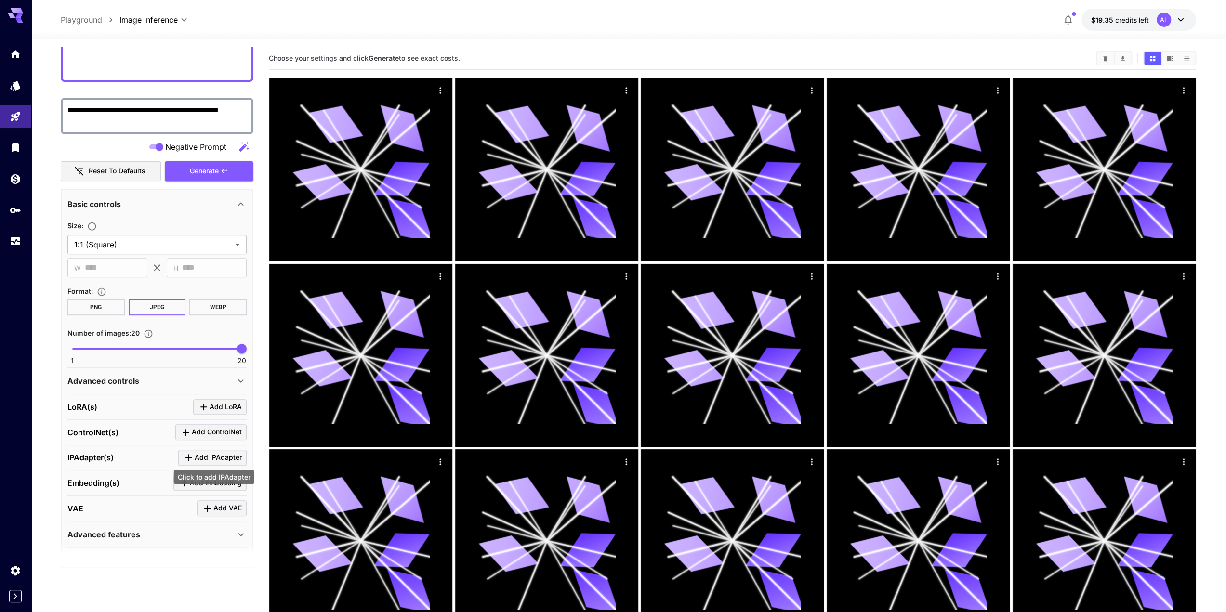 The image size is (1226, 612). What do you see at coordinates (72, 361) in the screenshot?
I see `span: 1` at bounding box center [72, 361].